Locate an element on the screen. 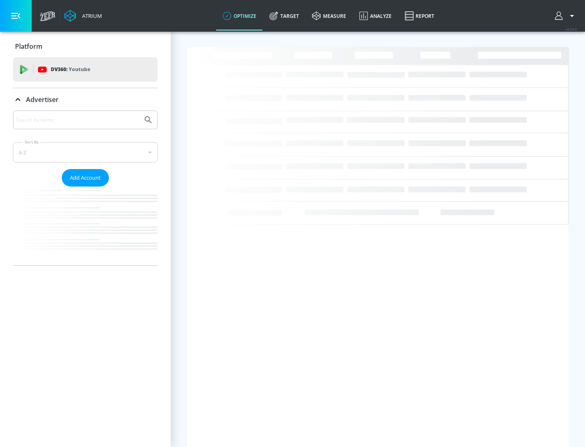 The height and width of the screenshot is (447, 585). p: Advertiser is located at coordinates (42, 100).